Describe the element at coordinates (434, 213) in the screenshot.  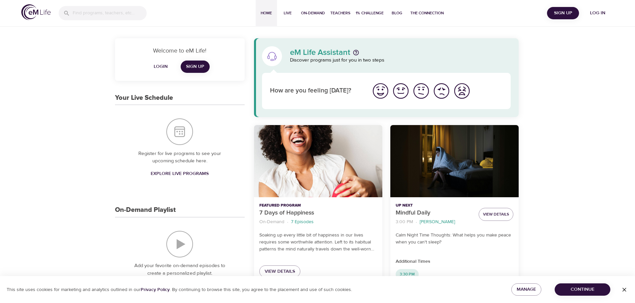
I see `p: Mindful Daily` at that location.